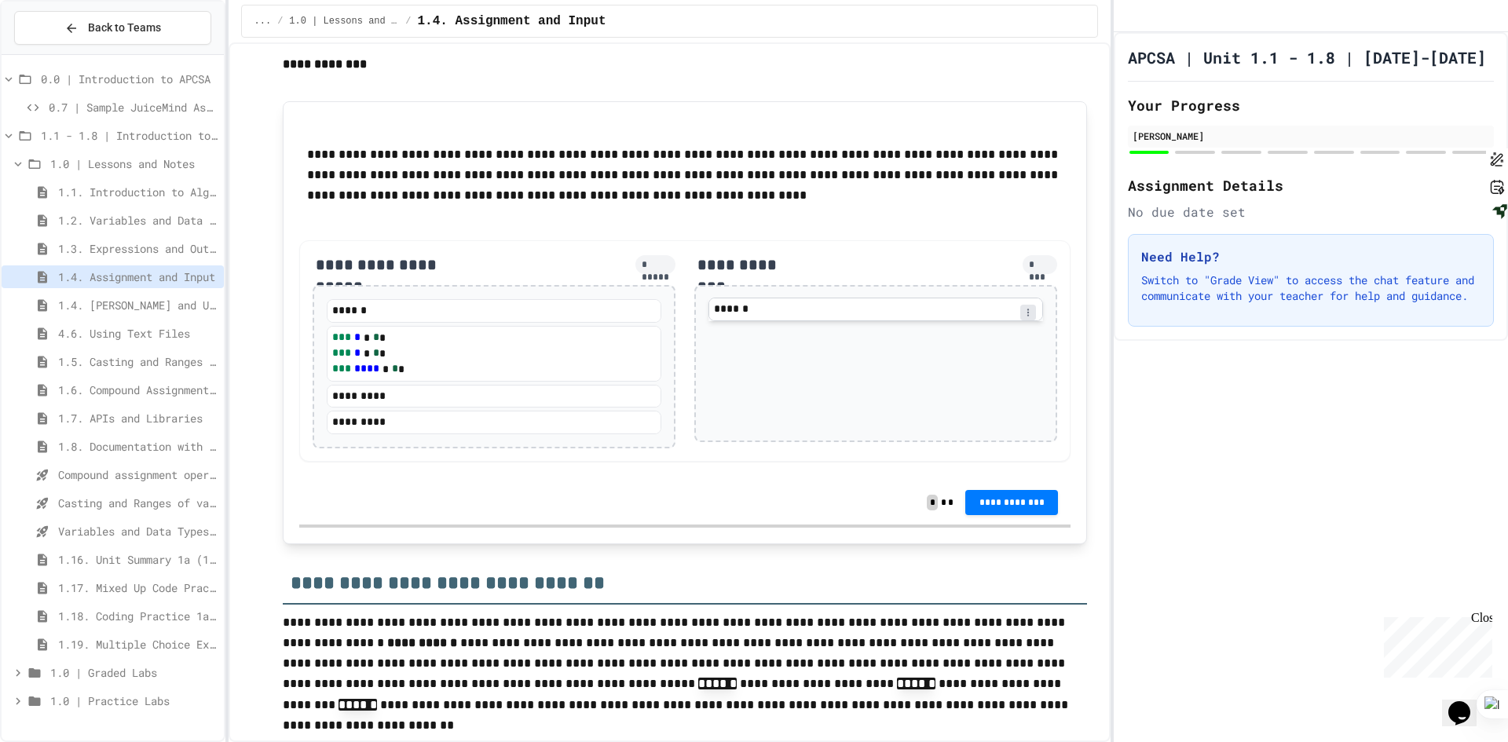 This screenshot has width=1508, height=742. What do you see at coordinates (137, 446) in the screenshot?
I see `span: 1.8. Documentation with Comments and Preconditions` at bounding box center [137, 446].